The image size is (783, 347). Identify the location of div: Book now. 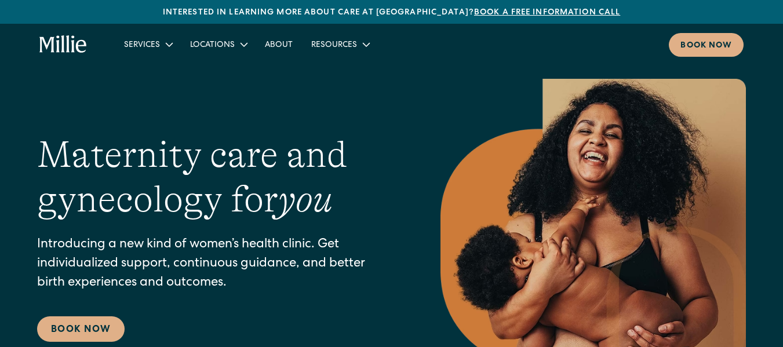
(706, 46).